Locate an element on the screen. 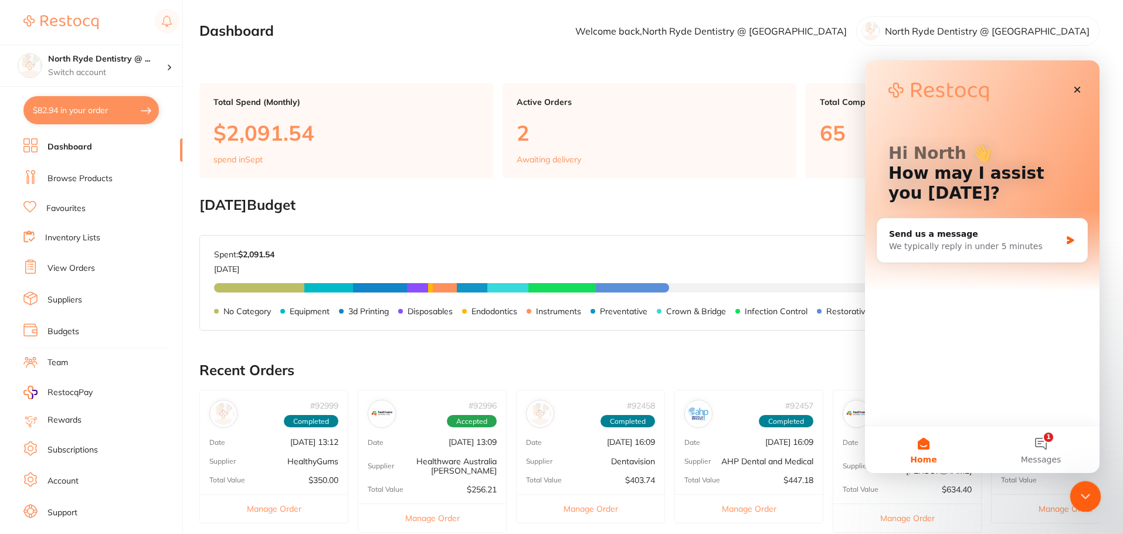 The image size is (1123, 534). img: HealthyGums is located at coordinates (223, 414).